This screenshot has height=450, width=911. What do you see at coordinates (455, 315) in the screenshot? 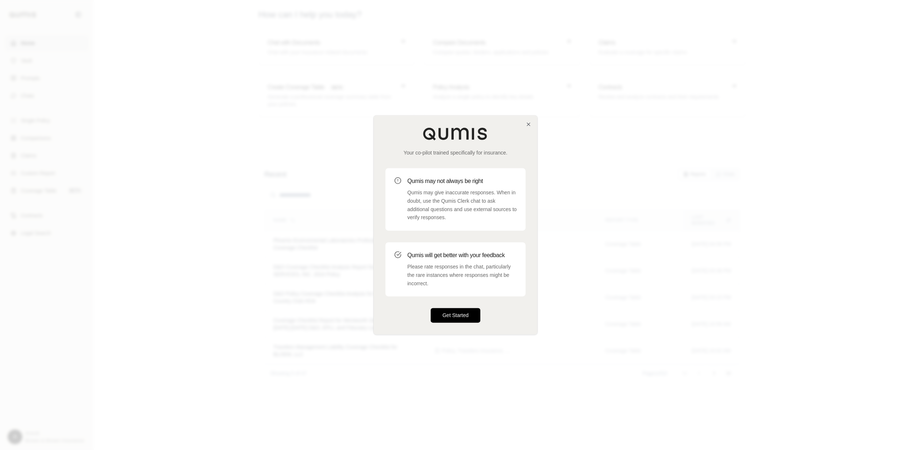
I see `button: Get Started` at bounding box center [455, 315].